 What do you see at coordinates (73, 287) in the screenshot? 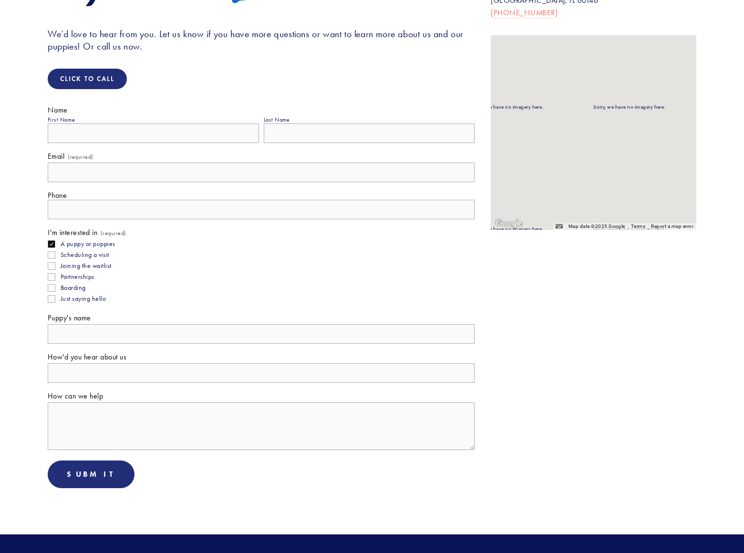
I see `span: Boarding` at bounding box center [73, 287].